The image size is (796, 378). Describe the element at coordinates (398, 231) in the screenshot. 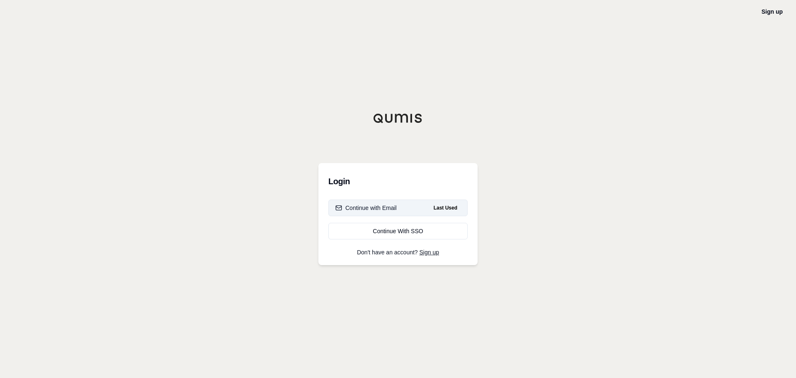

I see `a: Continue With SSO` at that location.